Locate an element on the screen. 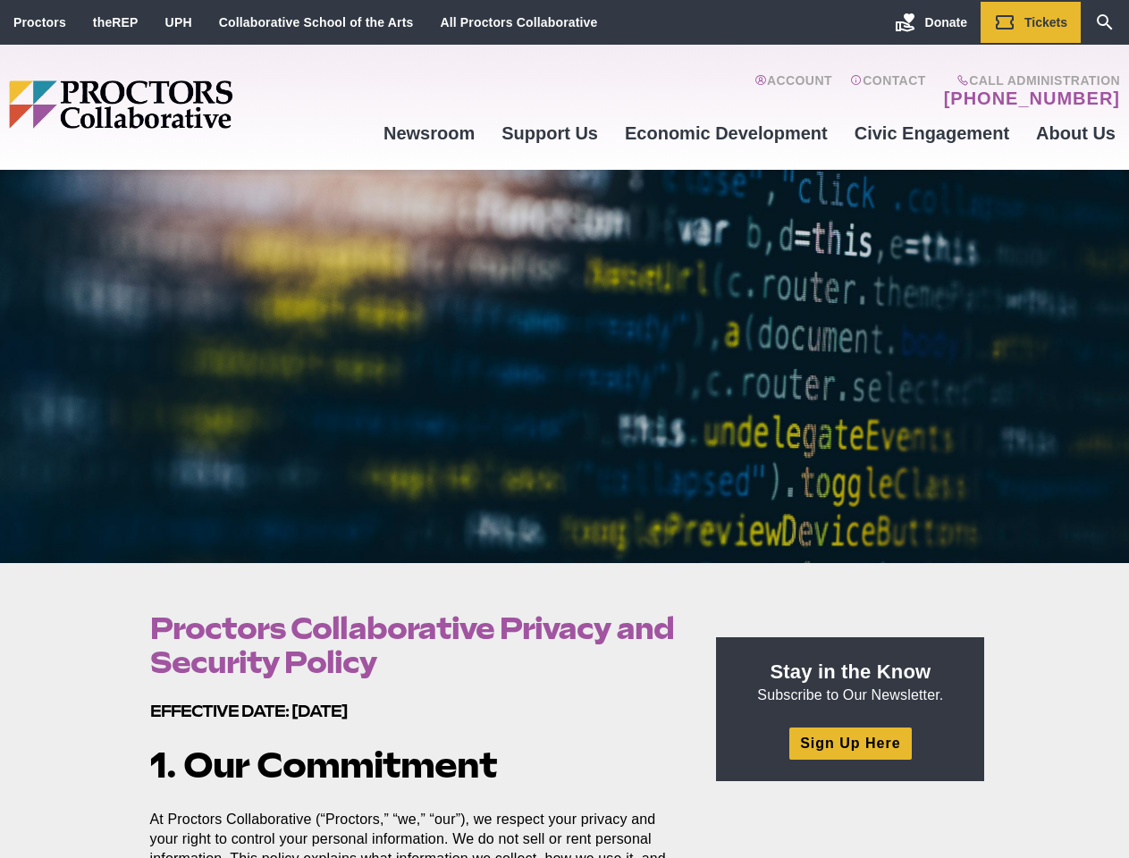 The width and height of the screenshot is (1129, 858). a: Tickets is located at coordinates (1030, 22).